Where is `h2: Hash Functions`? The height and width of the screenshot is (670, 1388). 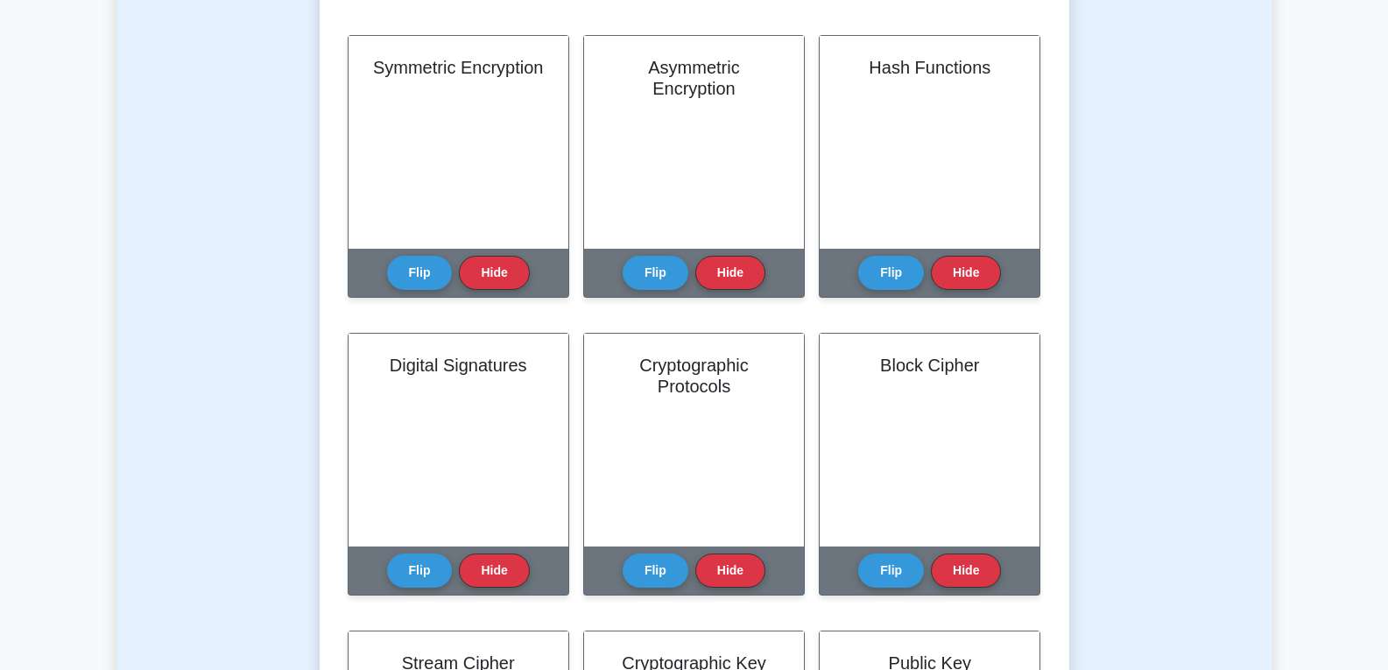
h2: Hash Functions is located at coordinates (929, 67).